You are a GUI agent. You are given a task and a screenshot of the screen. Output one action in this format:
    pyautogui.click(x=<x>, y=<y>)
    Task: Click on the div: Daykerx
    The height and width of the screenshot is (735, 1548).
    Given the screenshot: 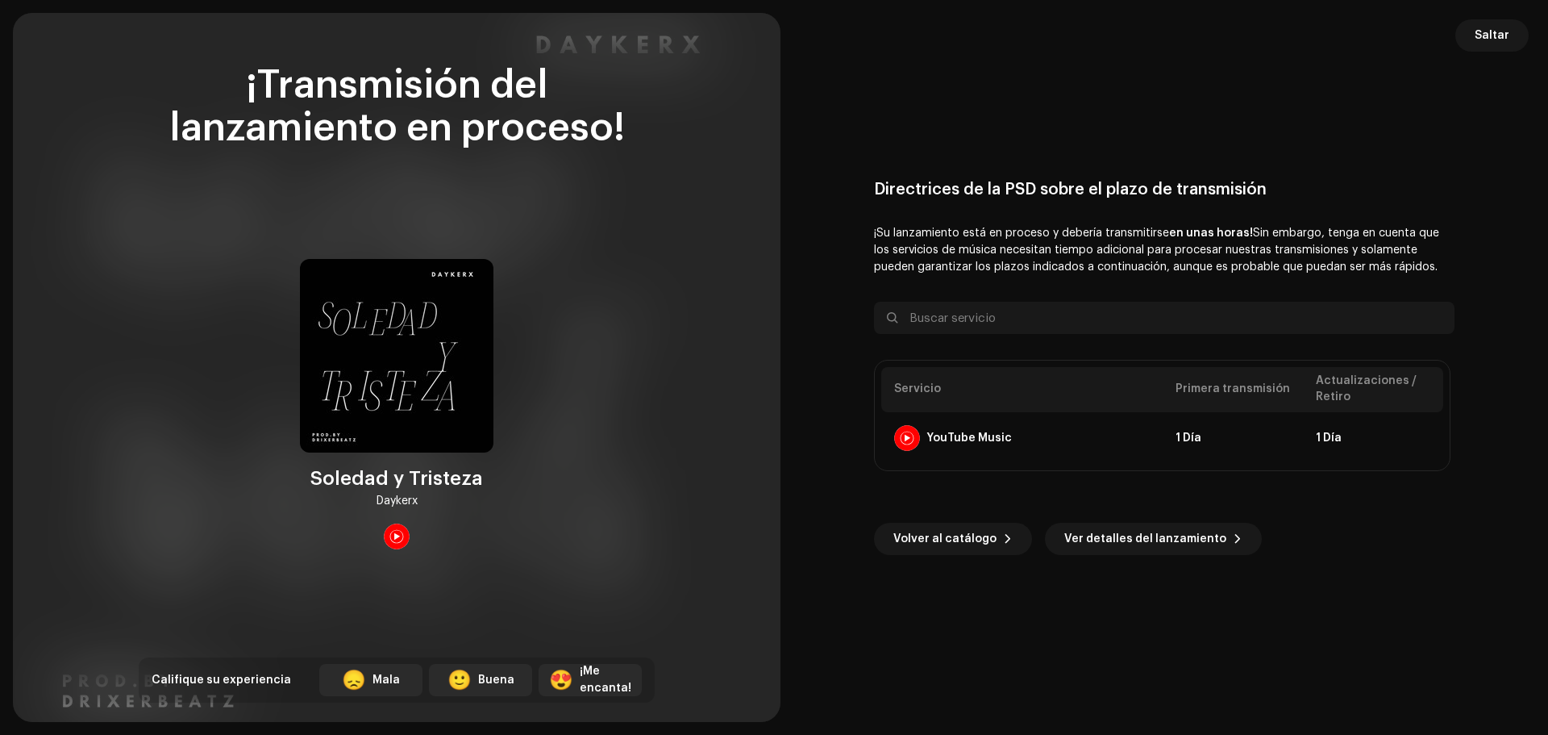 What is the action you would take?
    pyautogui.click(x=397, y=501)
    